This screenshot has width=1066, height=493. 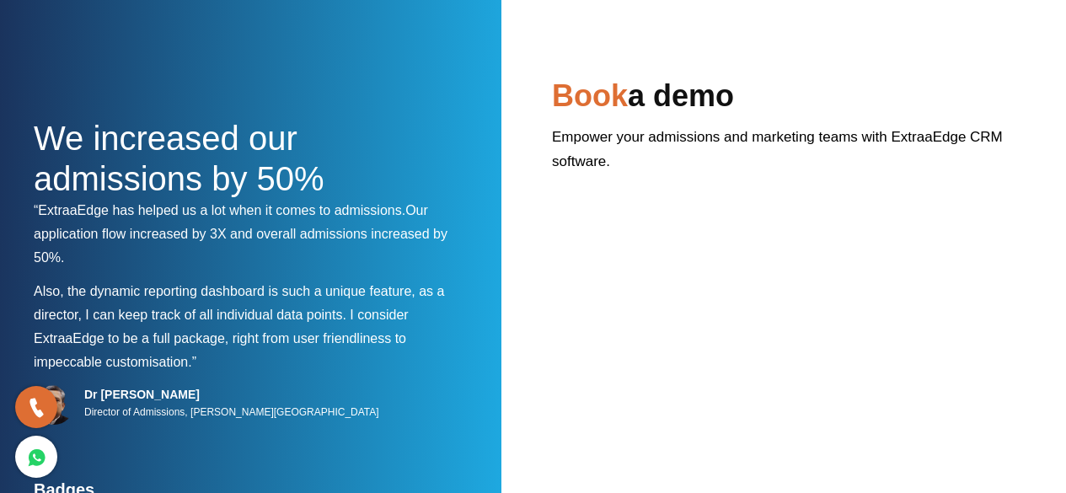 What do you see at coordinates (792, 155) in the screenshot?
I see `p: Empower your admissions and marketing teams with ExtraaEdge CRM software.` at bounding box center [792, 155].